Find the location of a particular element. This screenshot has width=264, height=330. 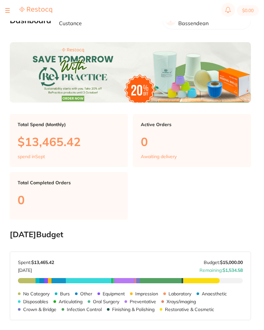

button: $0.00 is located at coordinates (248, 10).